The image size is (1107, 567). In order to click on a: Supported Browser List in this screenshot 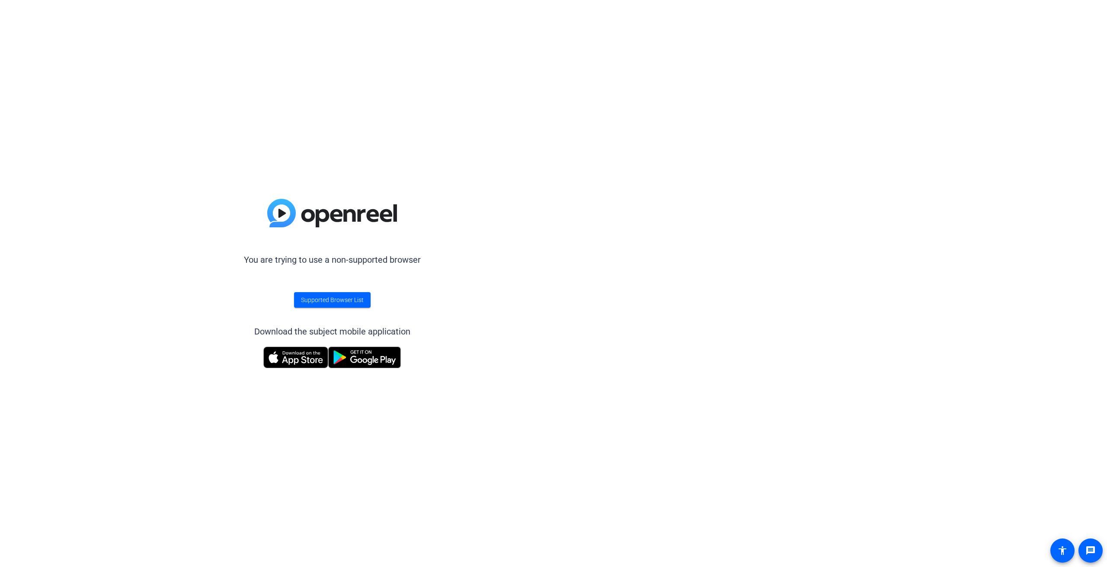, I will do `click(332, 300)`.